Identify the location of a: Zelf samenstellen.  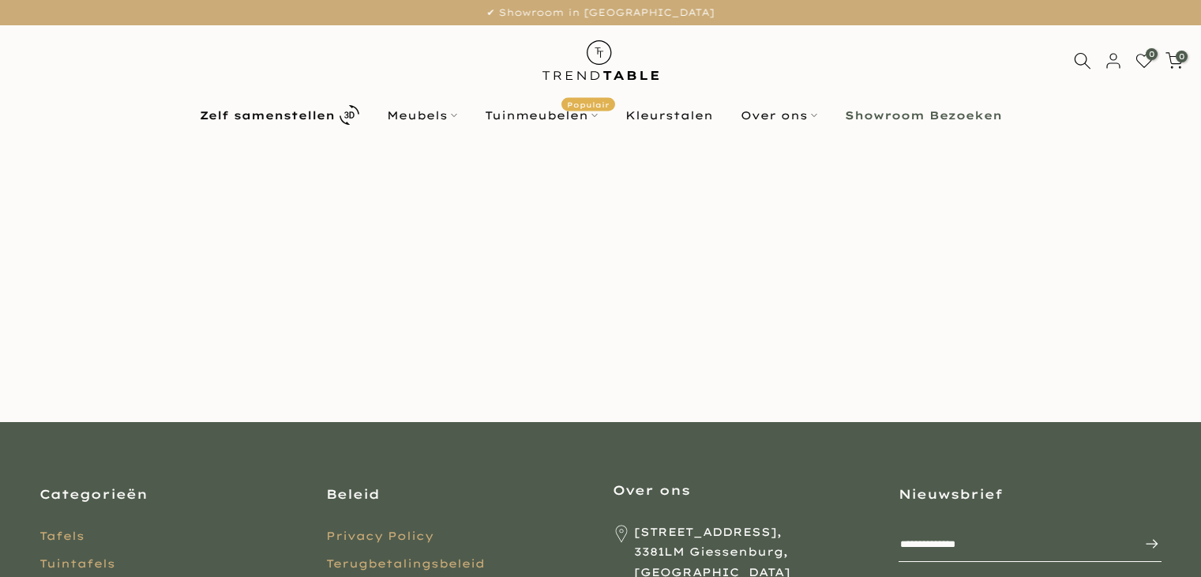
(279, 115).